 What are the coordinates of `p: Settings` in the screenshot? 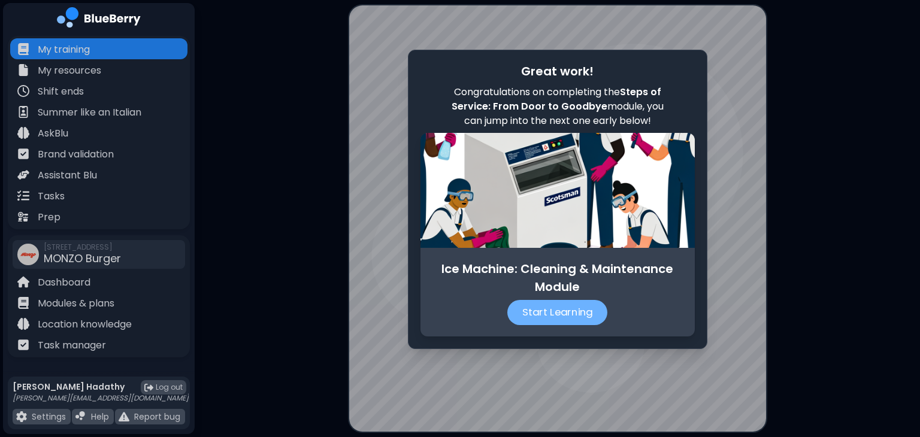 It's located at (49, 417).